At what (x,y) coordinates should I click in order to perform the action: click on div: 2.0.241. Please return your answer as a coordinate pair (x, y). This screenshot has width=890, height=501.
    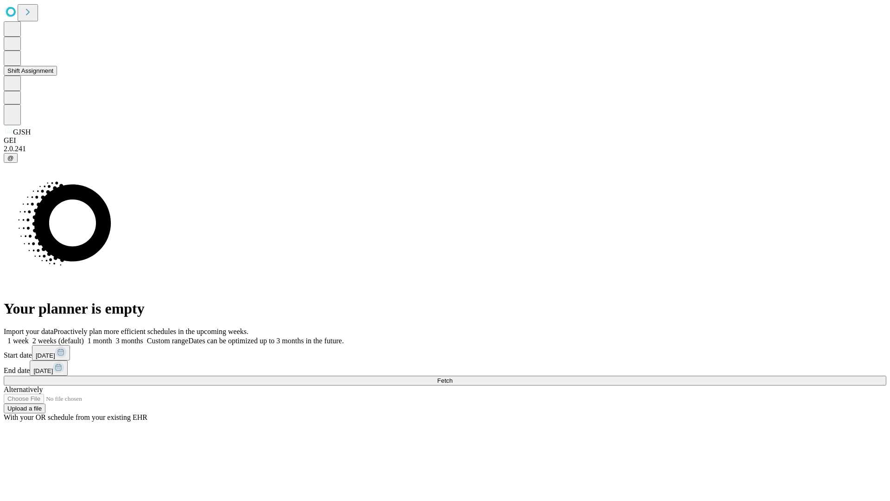
    Looking at the image, I should click on (445, 149).